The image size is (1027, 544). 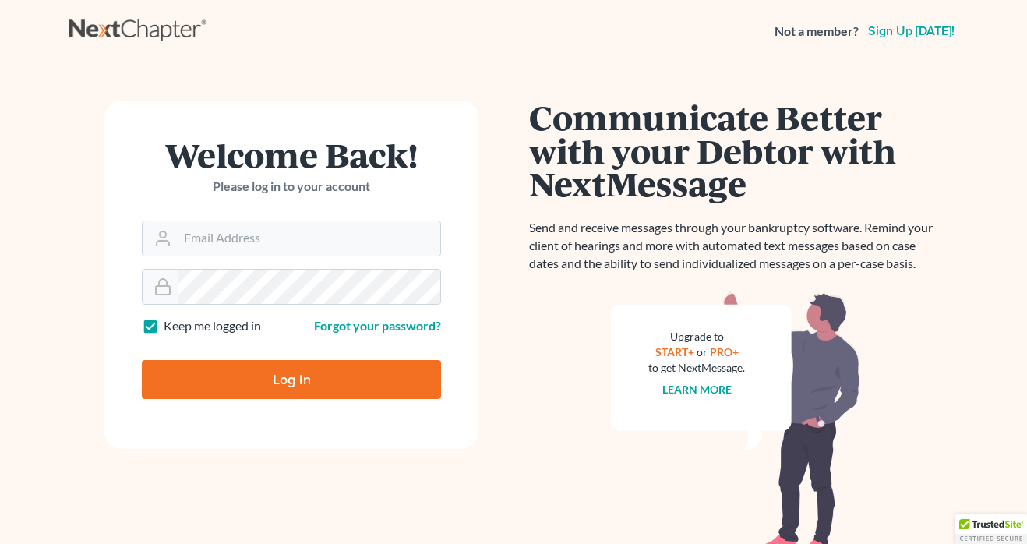 What do you see at coordinates (675, 352) in the screenshot?
I see `a: START+` at bounding box center [675, 352].